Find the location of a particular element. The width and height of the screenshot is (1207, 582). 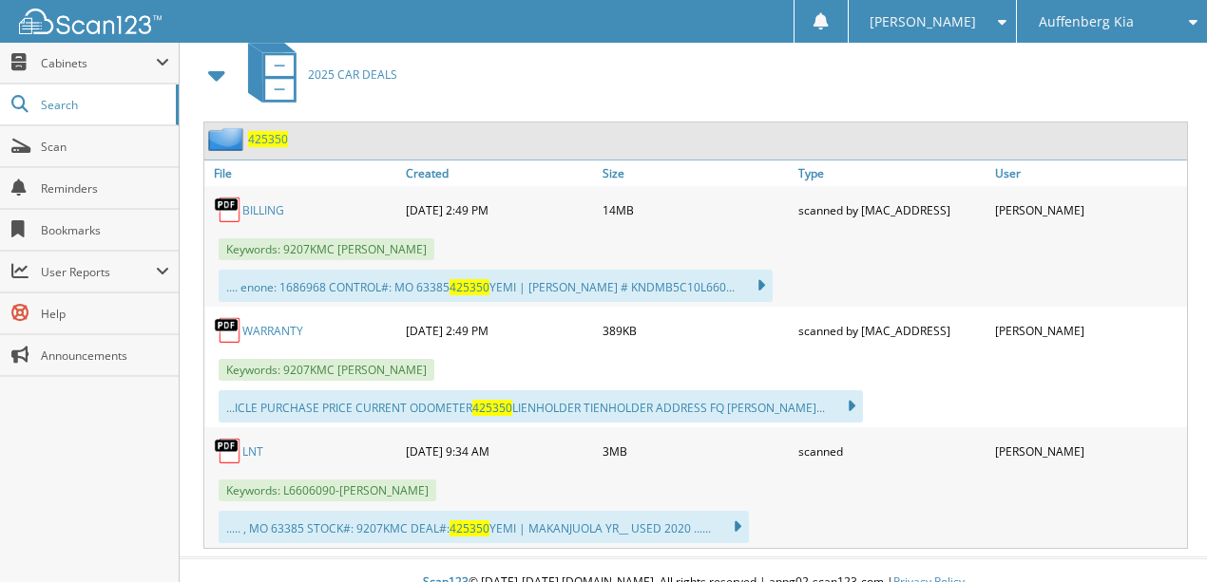

span: Search is located at coordinates (104, 105).